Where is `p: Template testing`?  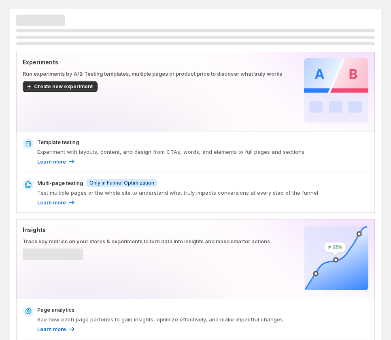 p: Template testing is located at coordinates (58, 142).